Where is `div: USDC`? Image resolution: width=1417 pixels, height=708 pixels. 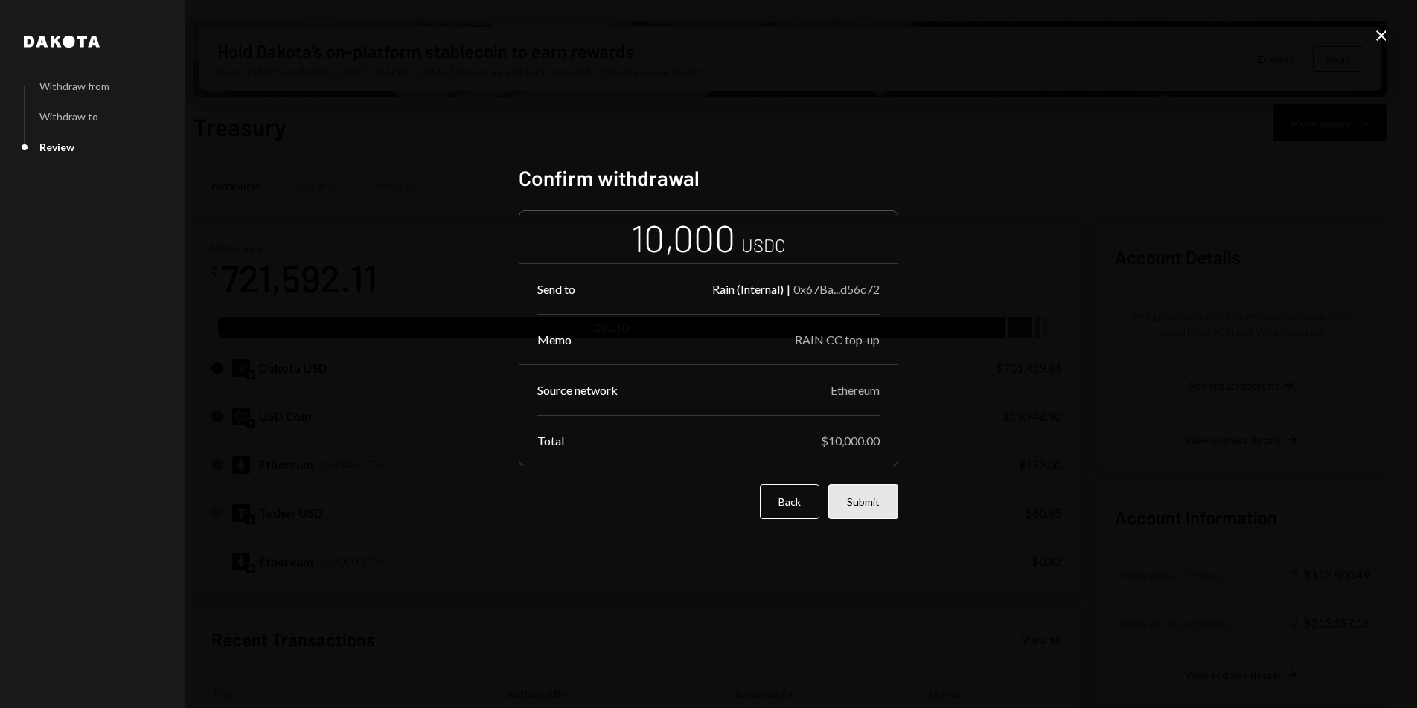 div: USDC is located at coordinates (764, 245).